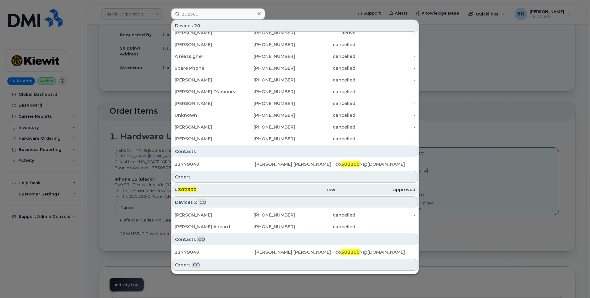 The image size is (590, 298). Describe the element at coordinates (205, 115) in the screenshot. I see `div: Unknown` at that location.